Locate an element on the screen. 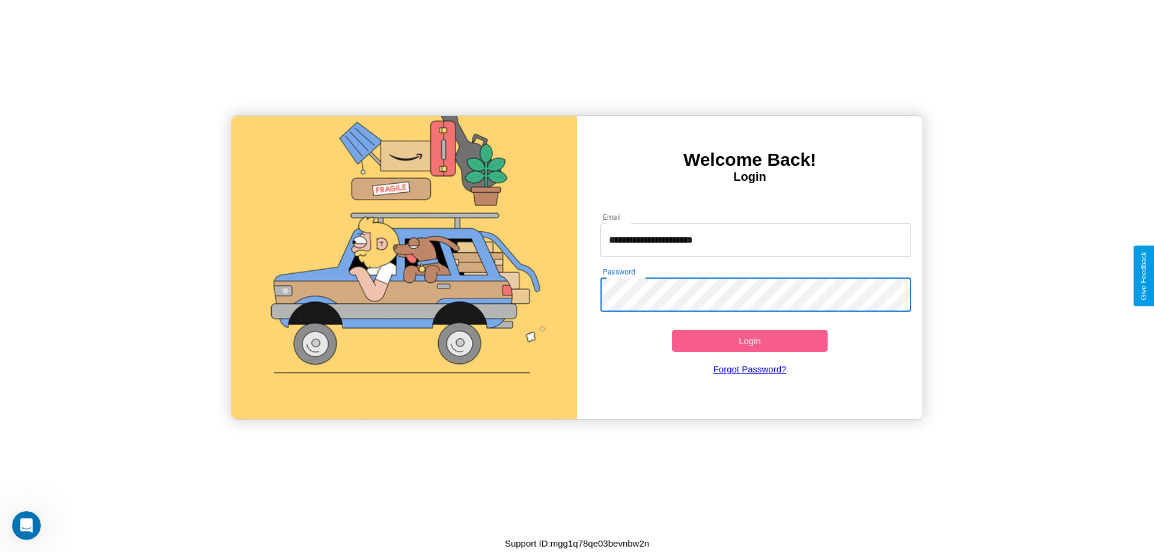  label: Password is located at coordinates (618, 272).